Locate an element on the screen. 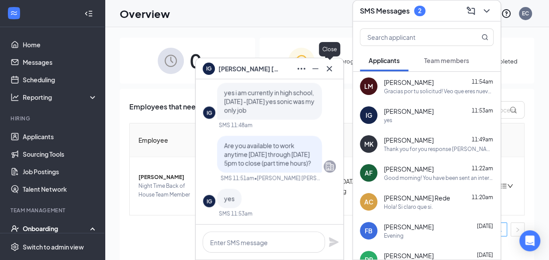  span: 11:20am is located at coordinates (483, 197).